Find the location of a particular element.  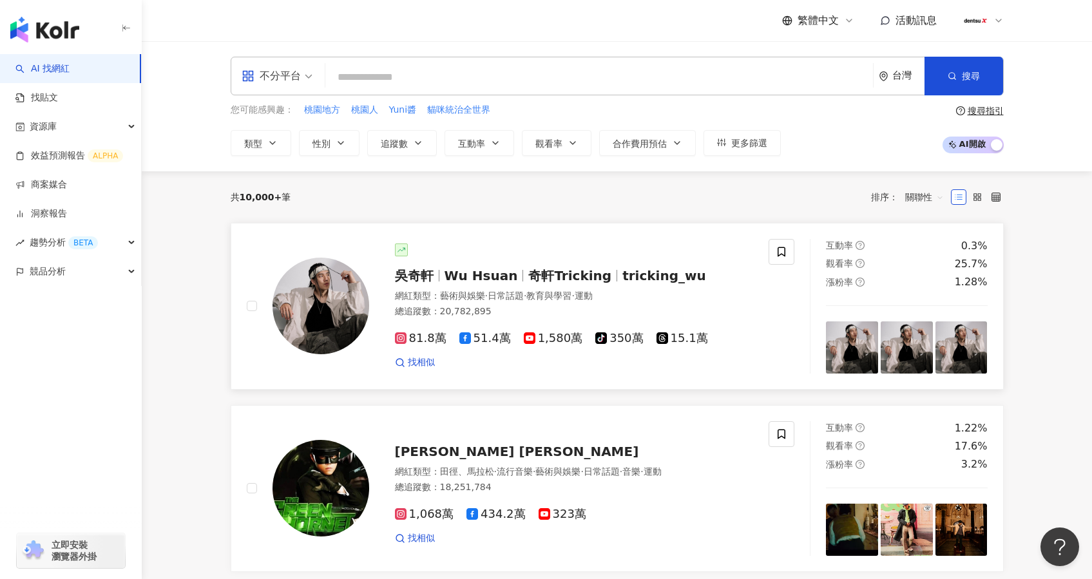

span: 流行音樂 is located at coordinates (515, 472).